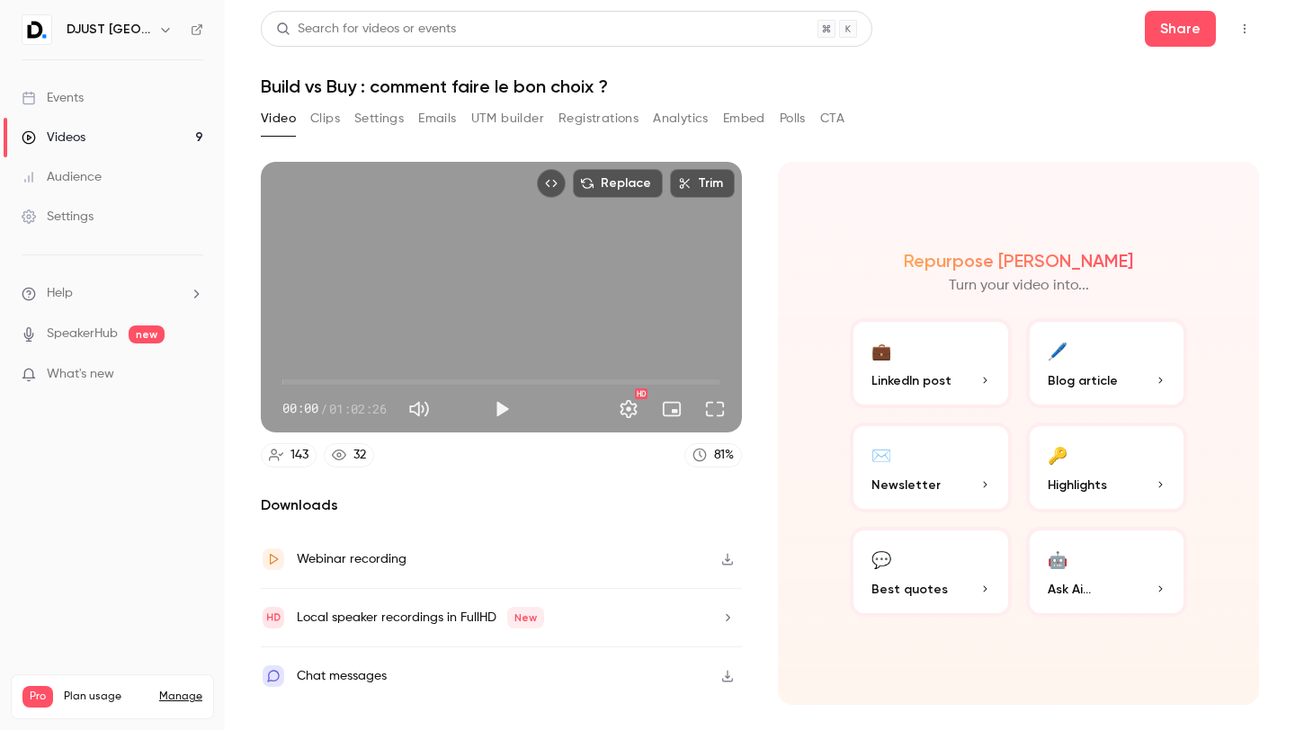  What do you see at coordinates (1107, 467) in the screenshot?
I see `button: 🔑Highlights` at bounding box center [1107, 467].